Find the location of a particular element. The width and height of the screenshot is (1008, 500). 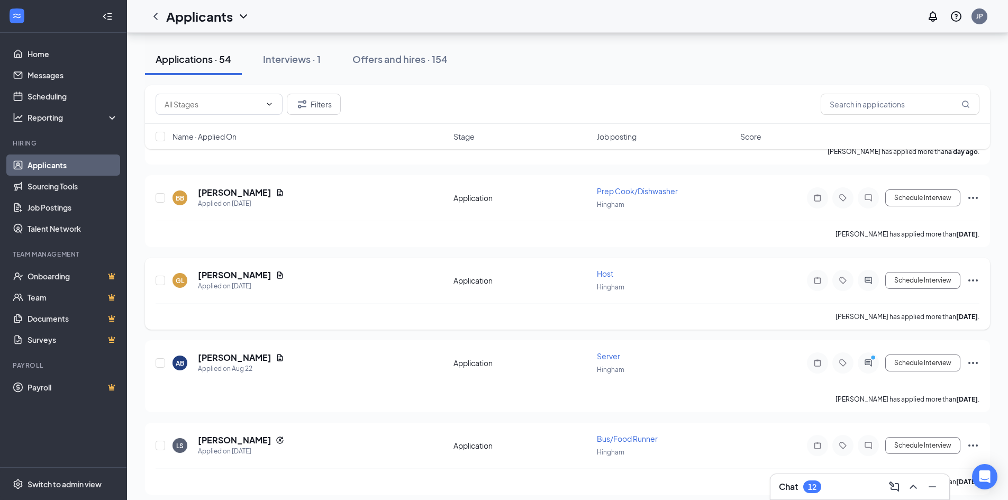

a: Talent Network is located at coordinates (72, 229).